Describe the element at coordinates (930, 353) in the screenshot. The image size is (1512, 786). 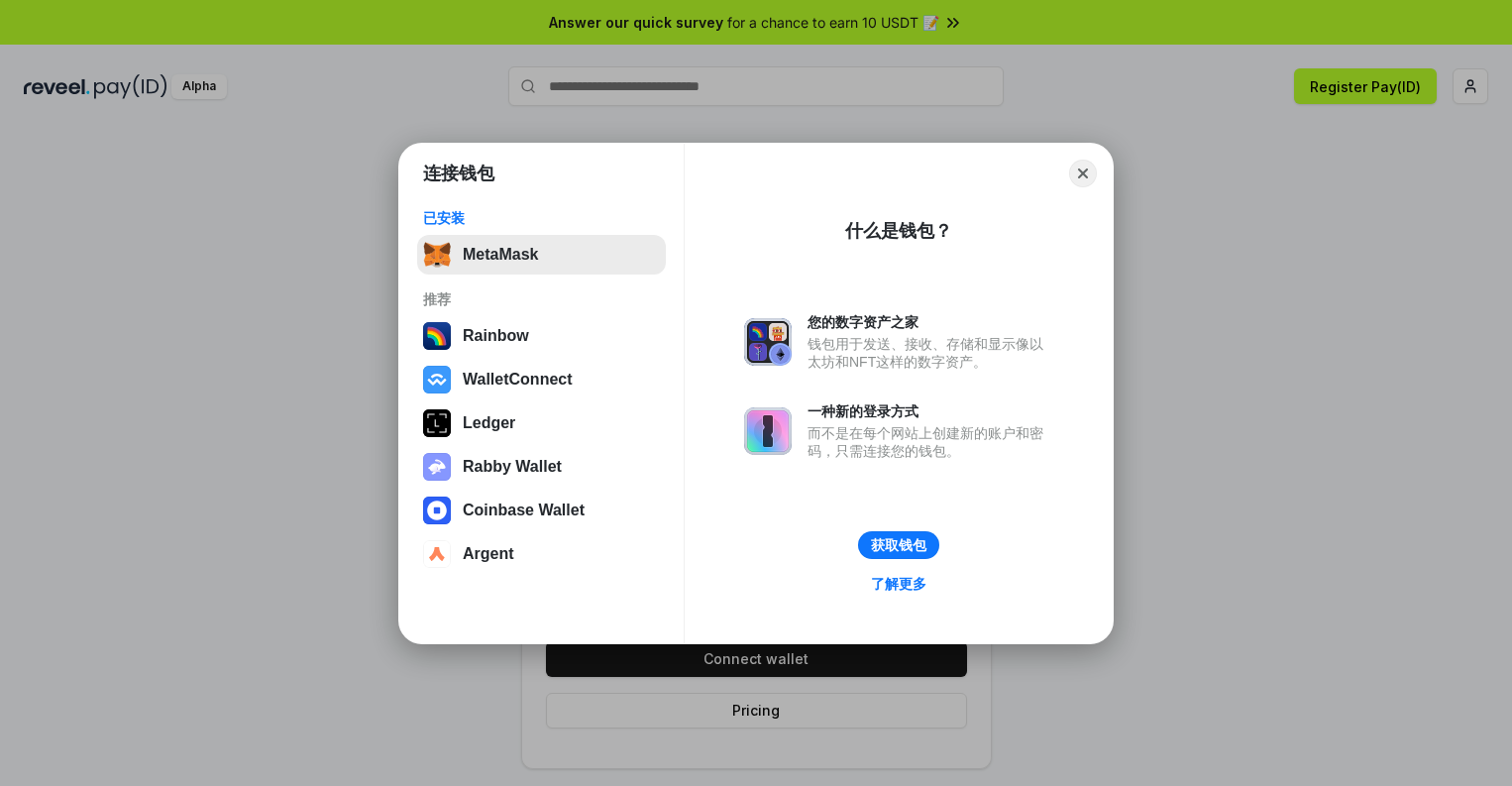
I see `div: 钱包用于发送、接收、存储和显示像以太坊和NFT这样的数字资产。` at that location.